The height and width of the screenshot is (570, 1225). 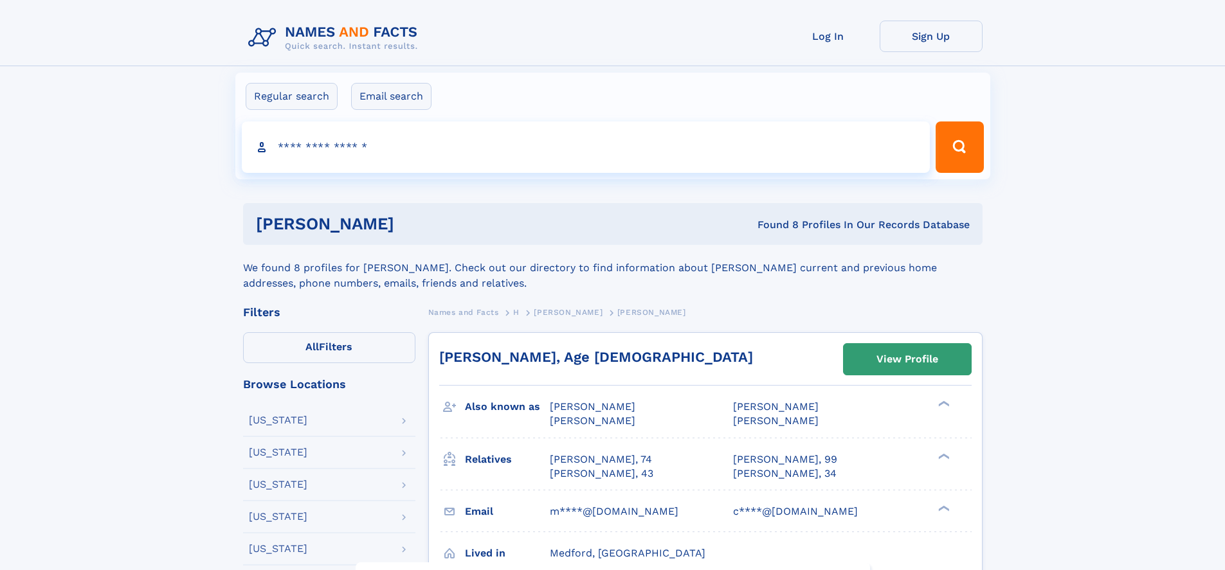 What do you see at coordinates (516, 312) in the screenshot?
I see `span: H` at bounding box center [516, 312].